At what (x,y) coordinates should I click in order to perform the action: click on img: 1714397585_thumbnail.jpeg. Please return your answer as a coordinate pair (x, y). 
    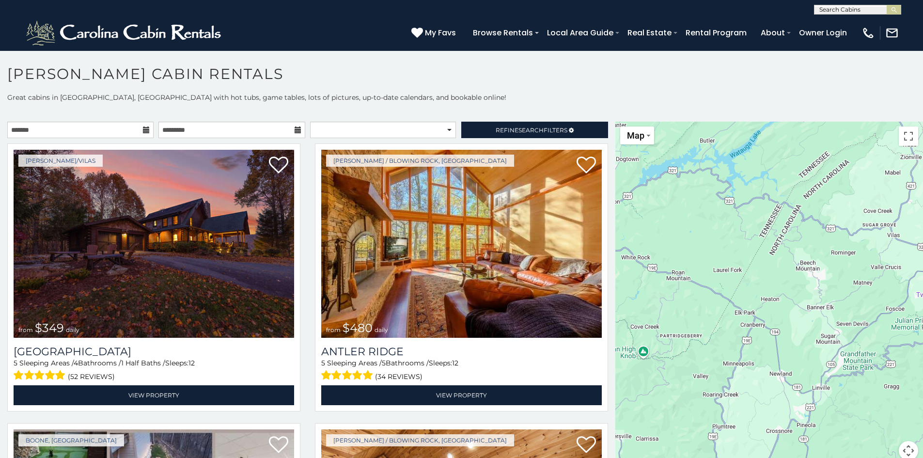
    Looking at the image, I should click on (461, 244).